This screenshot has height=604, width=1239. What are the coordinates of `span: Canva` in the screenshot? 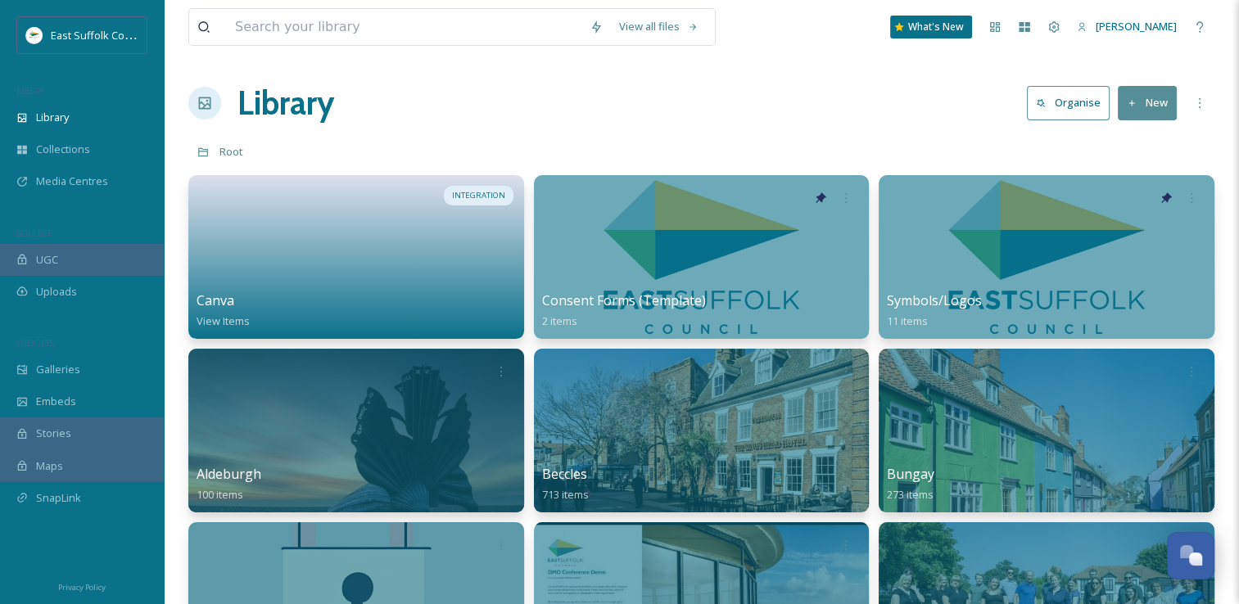 It's located at (215, 300).